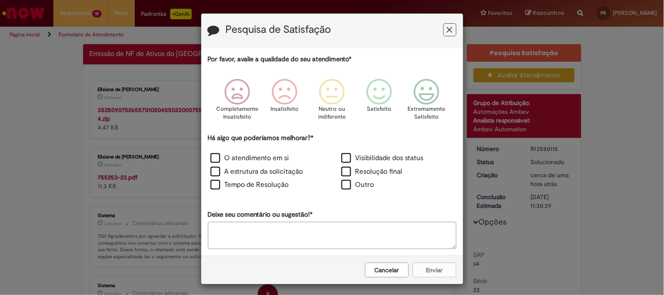  Describe the element at coordinates (250, 158) in the screenshot. I see `label: O atendimento em si` at that location.